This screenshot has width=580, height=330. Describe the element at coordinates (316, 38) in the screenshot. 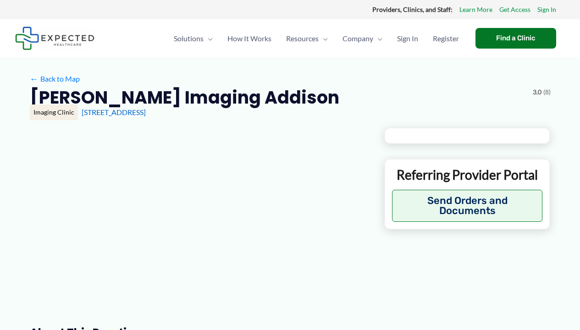

I see `nav: Primary Site Navigation` at that location.